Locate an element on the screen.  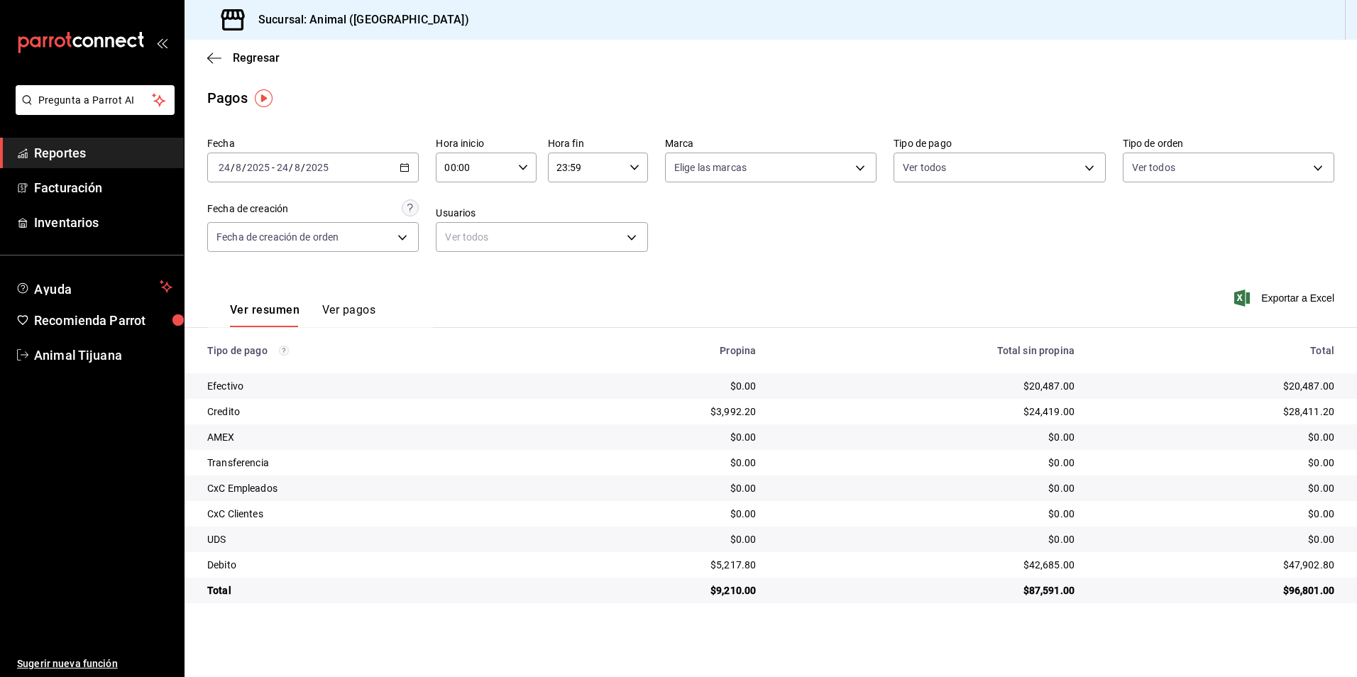
div: UDS is located at coordinates (373, 539).